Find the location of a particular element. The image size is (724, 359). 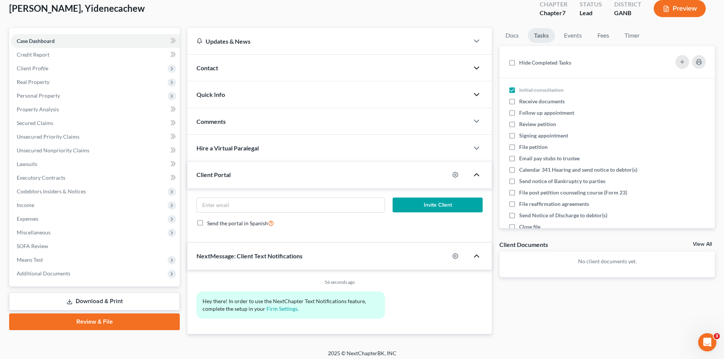

div: Updates & News is located at coordinates (328, 41).